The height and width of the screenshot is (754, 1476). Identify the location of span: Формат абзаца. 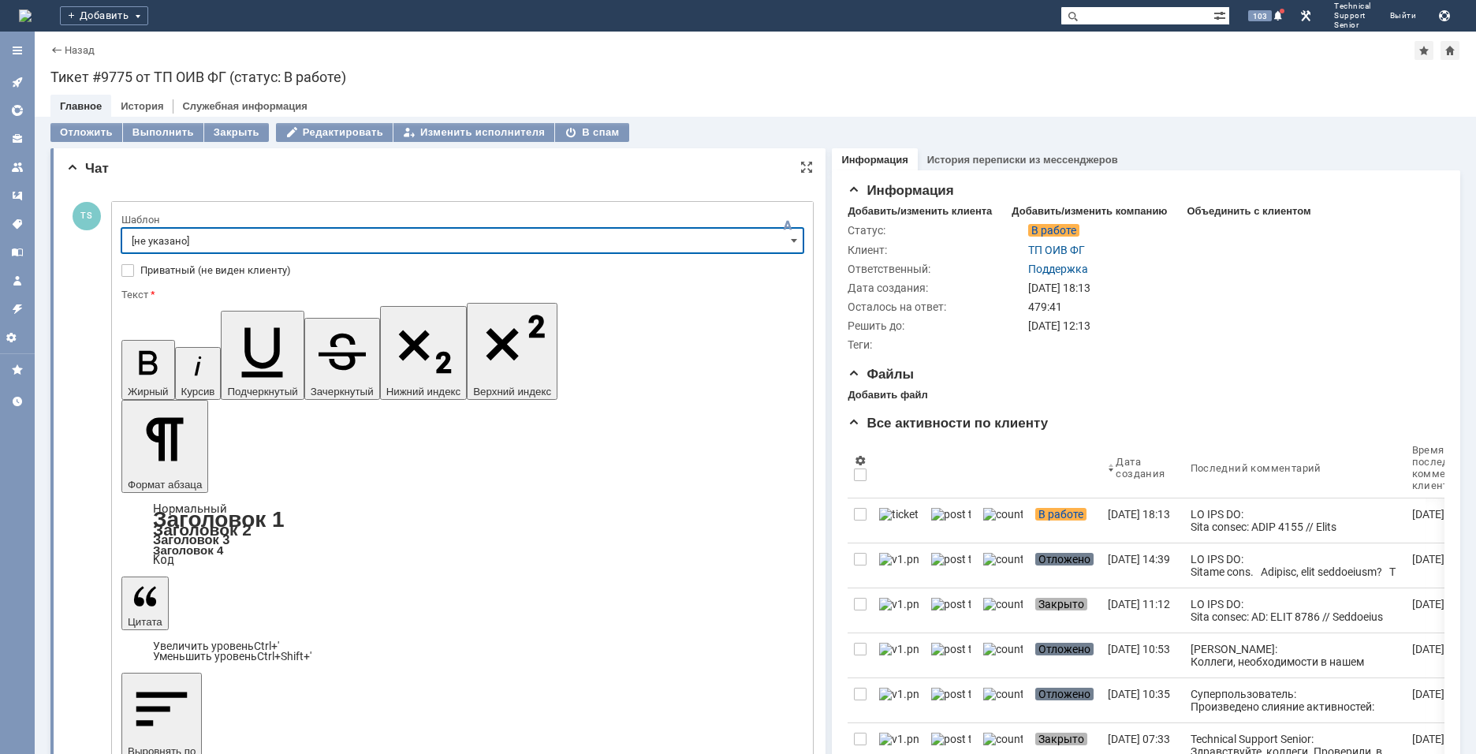
(165, 484).